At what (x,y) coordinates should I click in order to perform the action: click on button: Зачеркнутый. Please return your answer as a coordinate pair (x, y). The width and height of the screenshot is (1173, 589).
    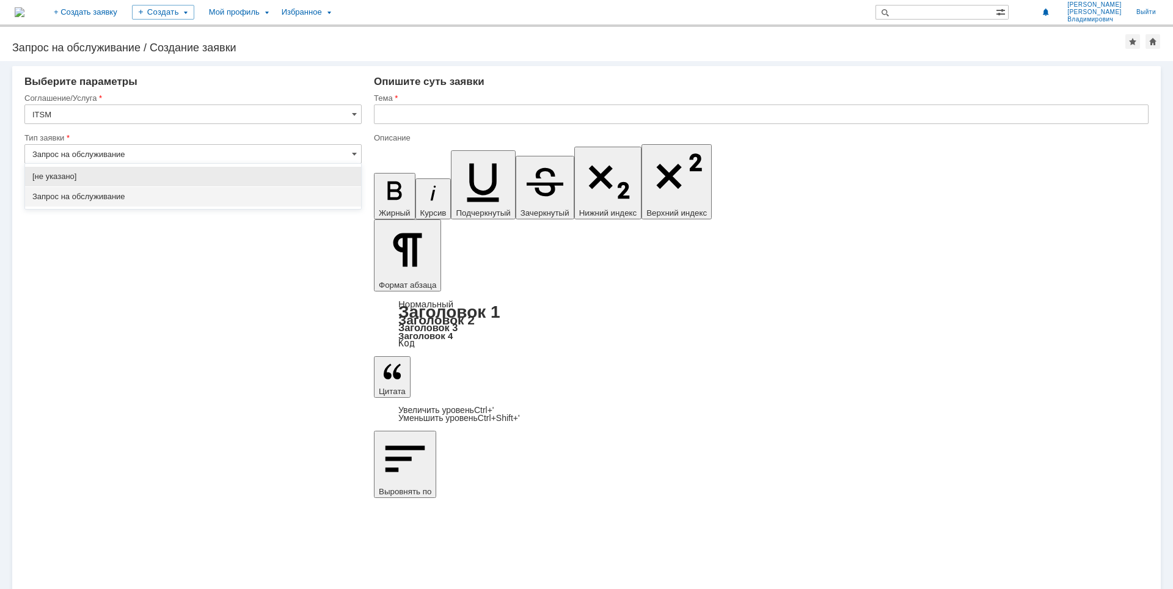
    Looking at the image, I should click on (545, 188).